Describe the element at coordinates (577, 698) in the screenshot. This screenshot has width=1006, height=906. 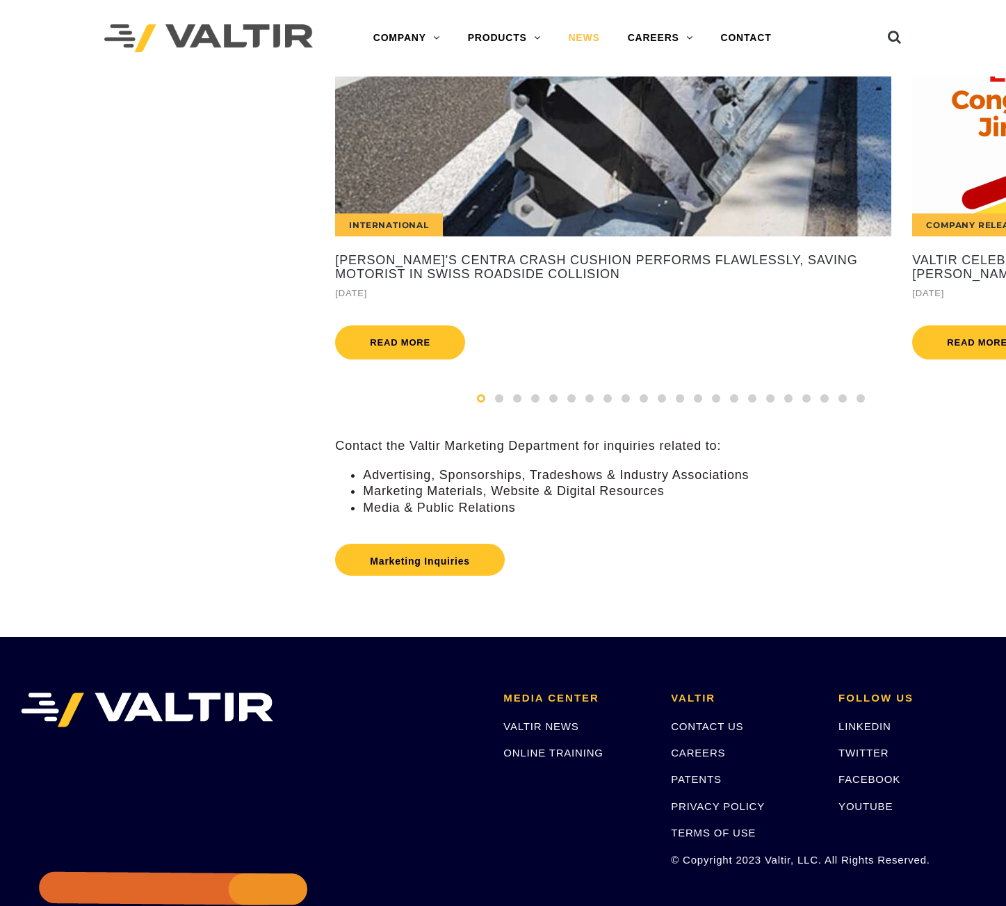
I see `h2: MEDIA CENTER` at that location.